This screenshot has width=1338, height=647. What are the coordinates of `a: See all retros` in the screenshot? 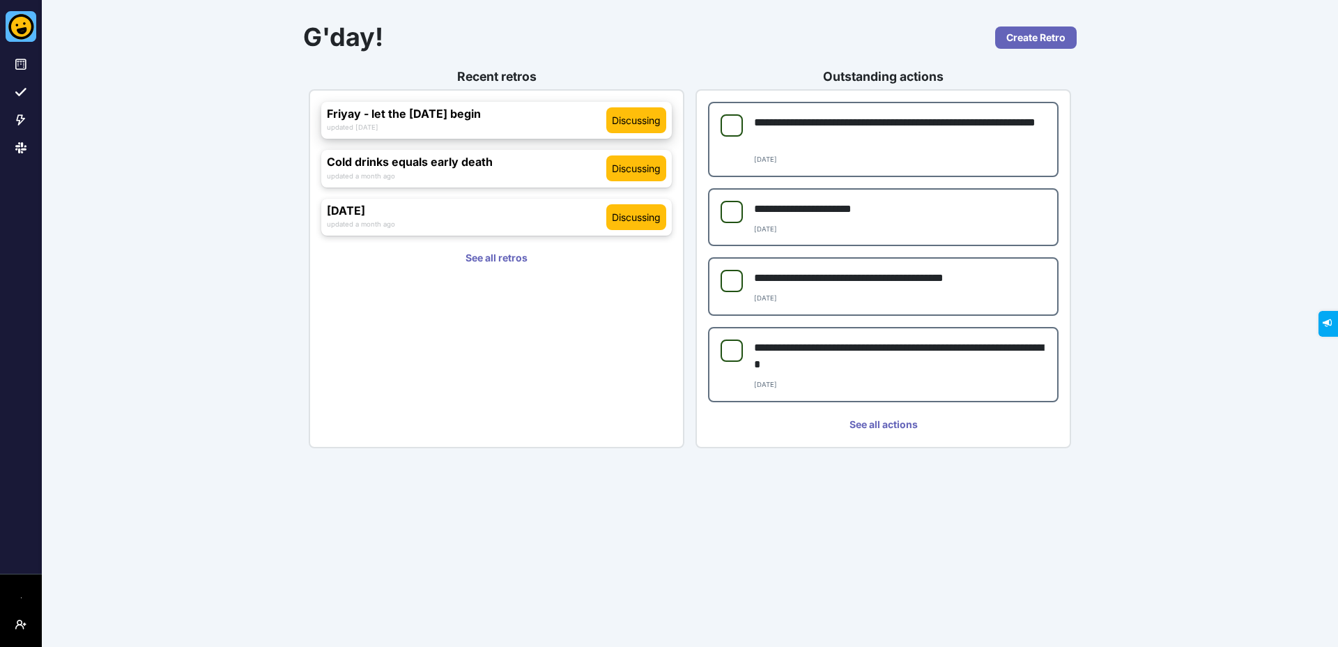 It's located at (496, 258).